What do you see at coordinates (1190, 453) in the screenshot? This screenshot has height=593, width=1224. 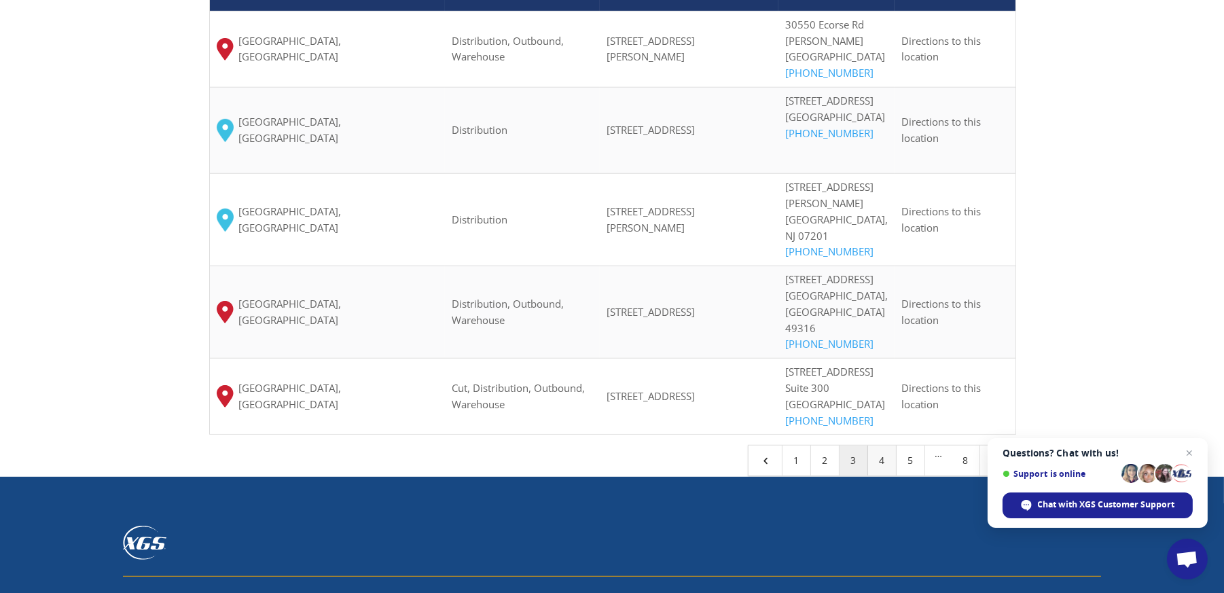 I see `span: Close chat` at bounding box center [1190, 453].